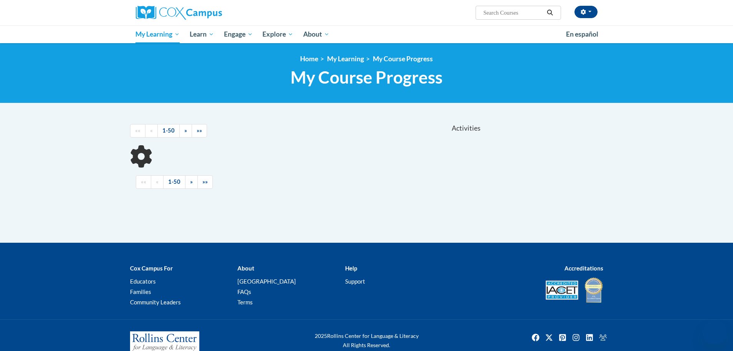 The width and height of the screenshot is (733, 351). Describe the element at coordinates (351, 268) in the screenshot. I see `b: Help` at that location.